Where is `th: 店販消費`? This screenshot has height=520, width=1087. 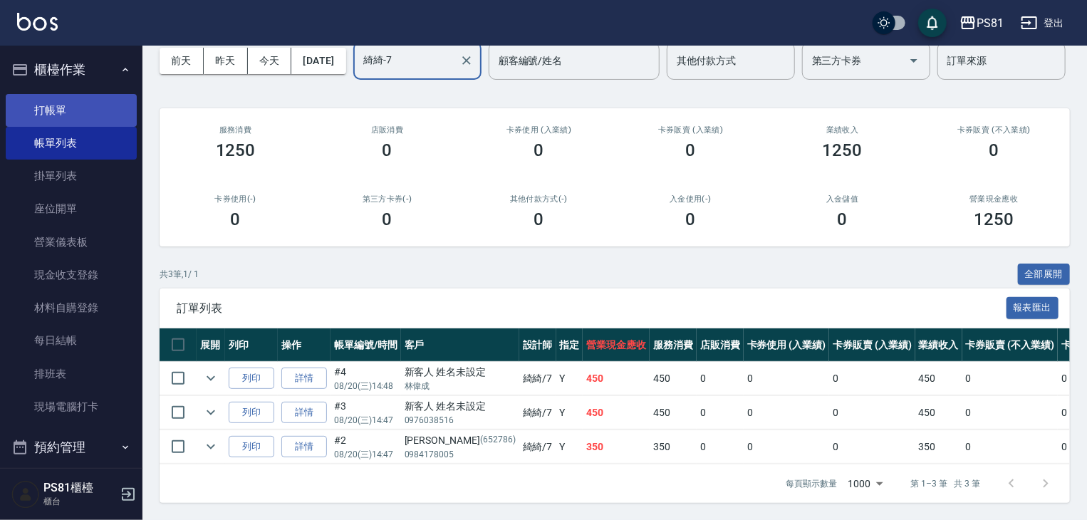 th: 店販消費 is located at coordinates (720, 345).